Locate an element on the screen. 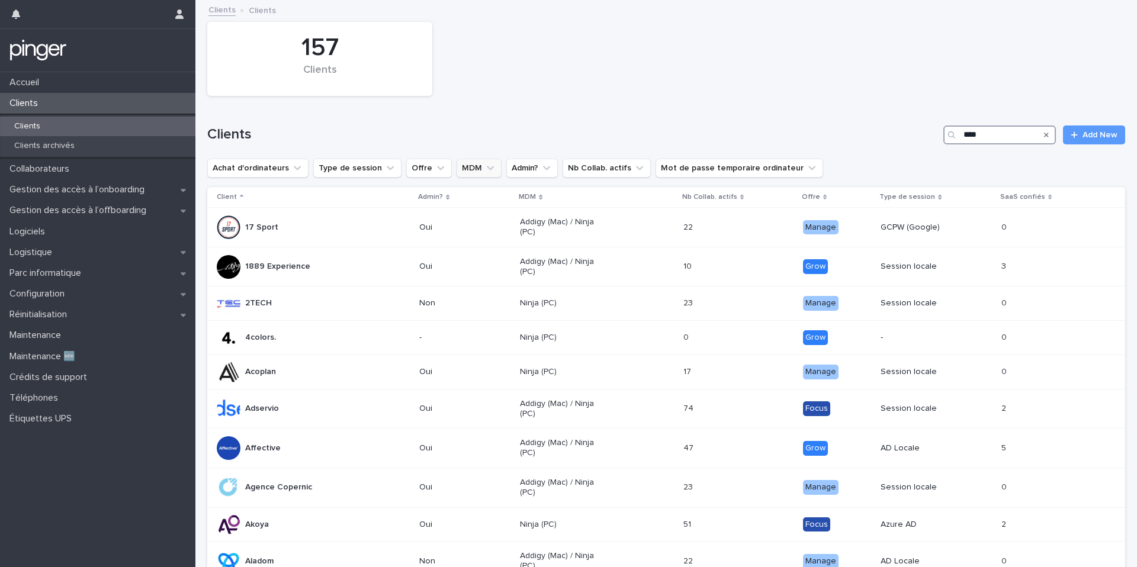 The height and width of the screenshot is (567, 1137). p: Adservio is located at coordinates (262, 409).